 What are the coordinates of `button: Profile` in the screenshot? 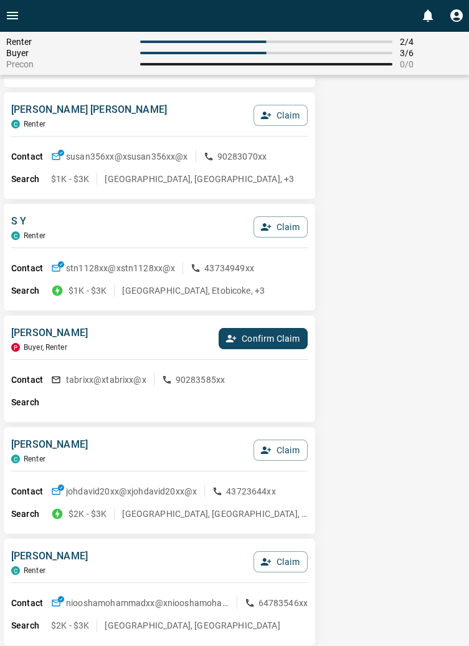 It's located at (457, 16).